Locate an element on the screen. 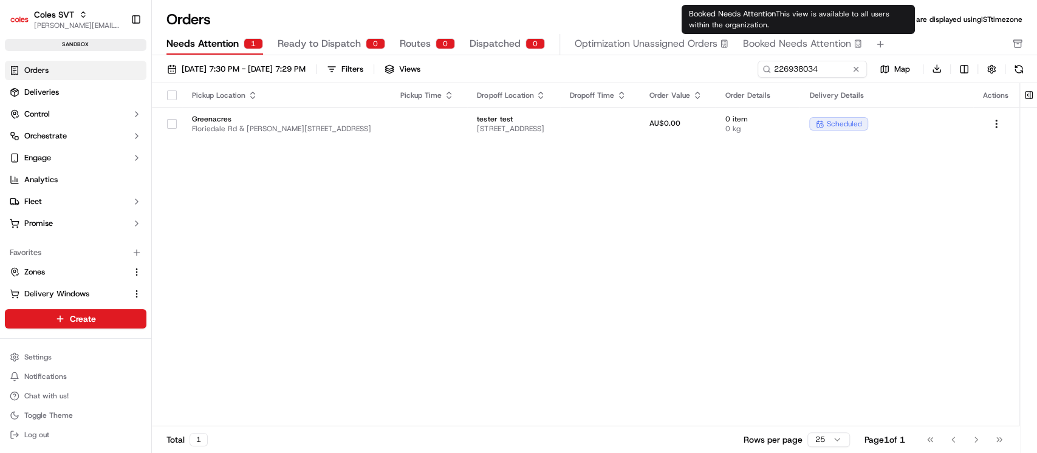 The image size is (1037, 453). input: Got a question? Start typing here... is located at coordinates (125, 84).